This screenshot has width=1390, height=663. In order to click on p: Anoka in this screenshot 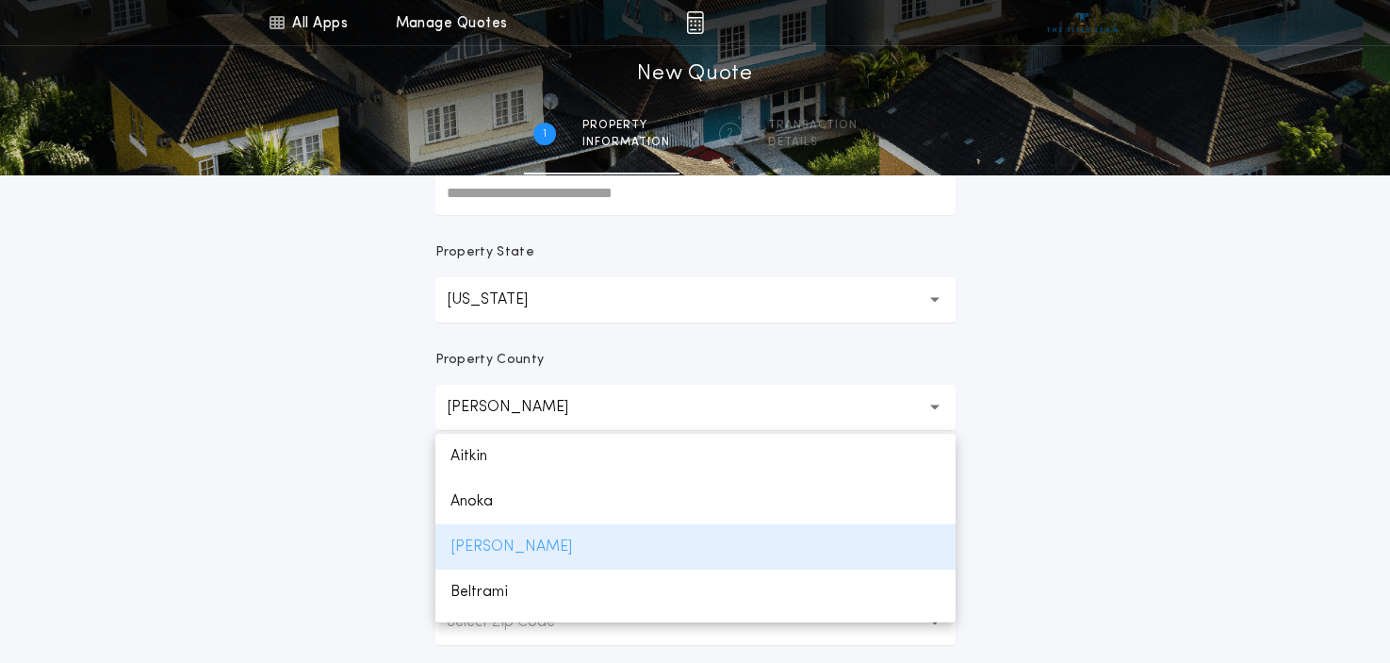, I will do `click(696, 502)`.